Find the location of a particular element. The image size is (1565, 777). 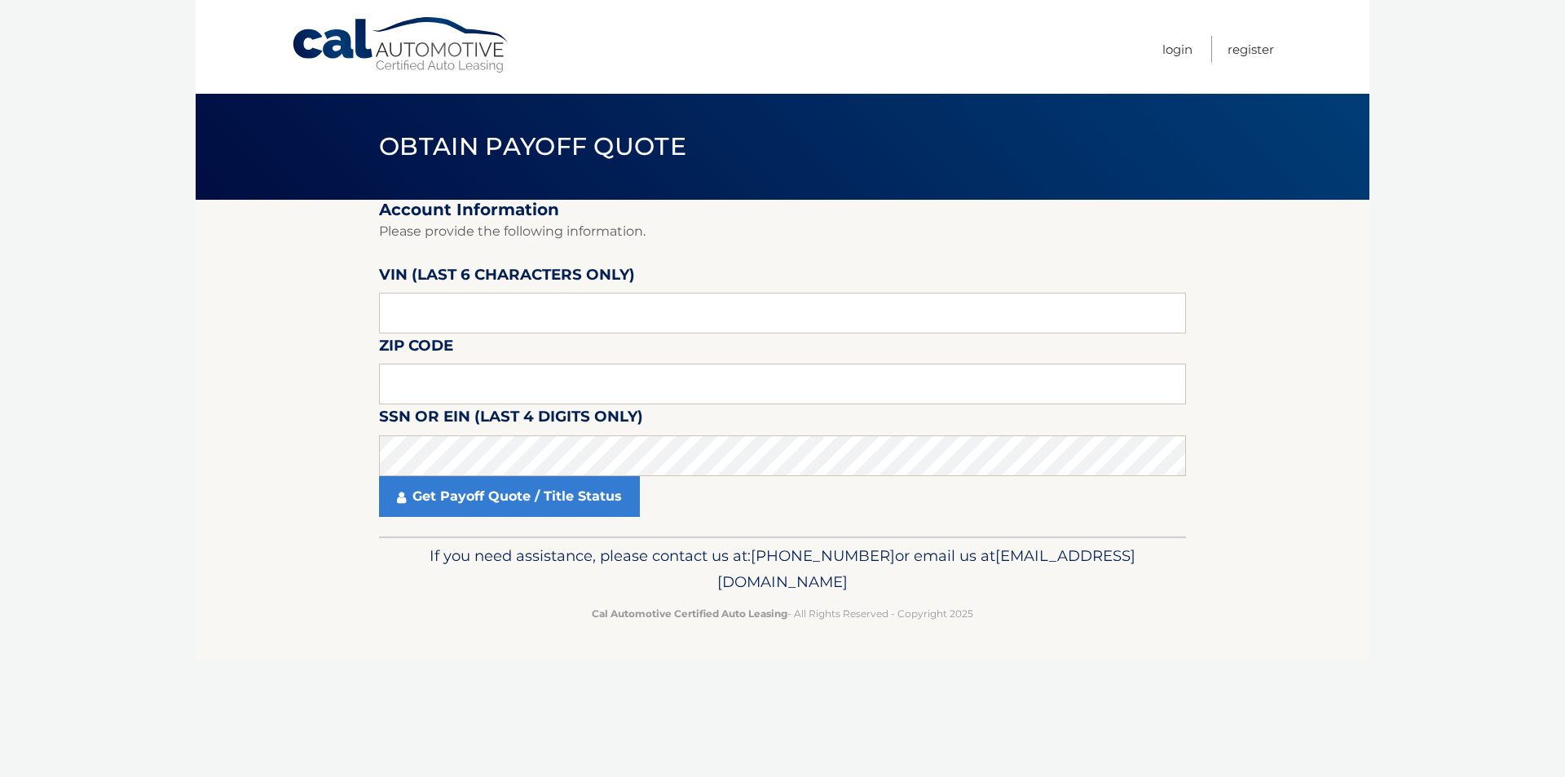

label: VIN (last 6 characters only) is located at coordinates (507, 277).